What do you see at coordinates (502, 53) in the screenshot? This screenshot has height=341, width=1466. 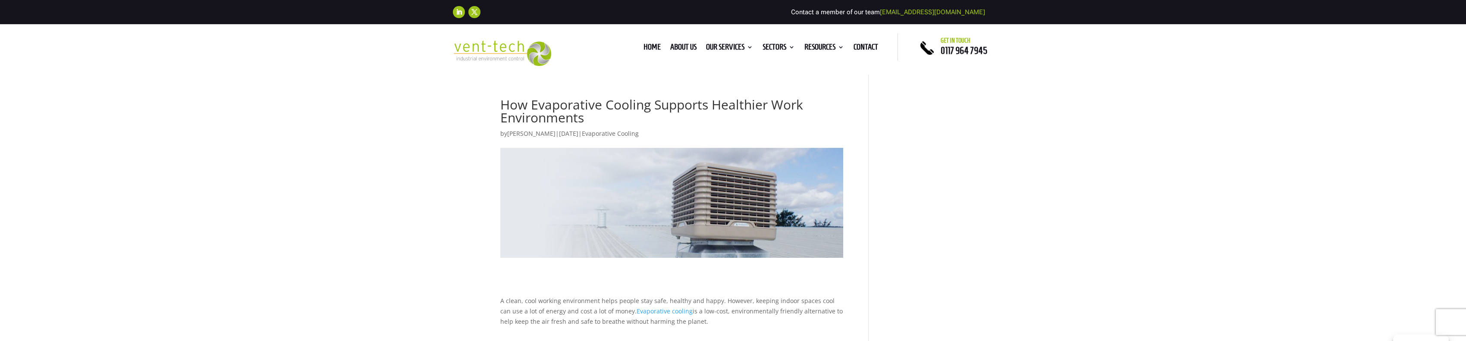 I see `img: 2023-09-27T08_35_16.549ZVENT-TECH---Clear-background` at bounding box center [502, 53].